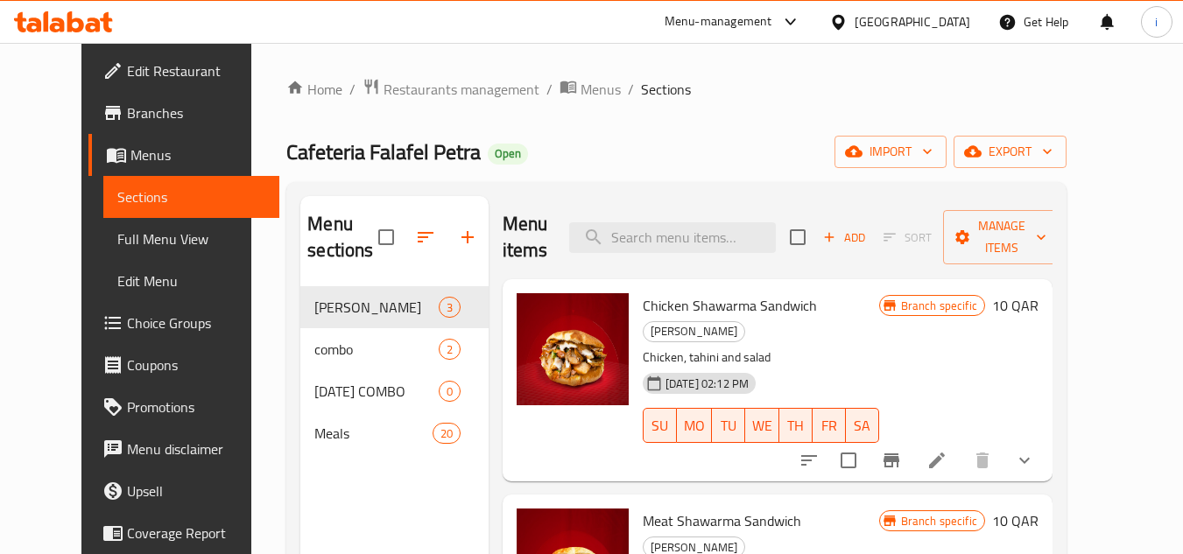 The image size is (1183, 554). Describe the element at coordinates (525, 237) in the screenshot. I see `h2: Menu items` at that location.